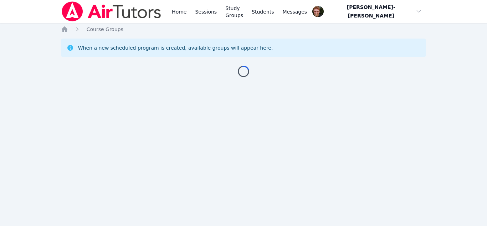 The height and width of the screenshot is (226, 487). What do you see at coordinates (244, 29) in the screenshot?
I see `nav: Breadcrumb` at bounding box center [244, 29].